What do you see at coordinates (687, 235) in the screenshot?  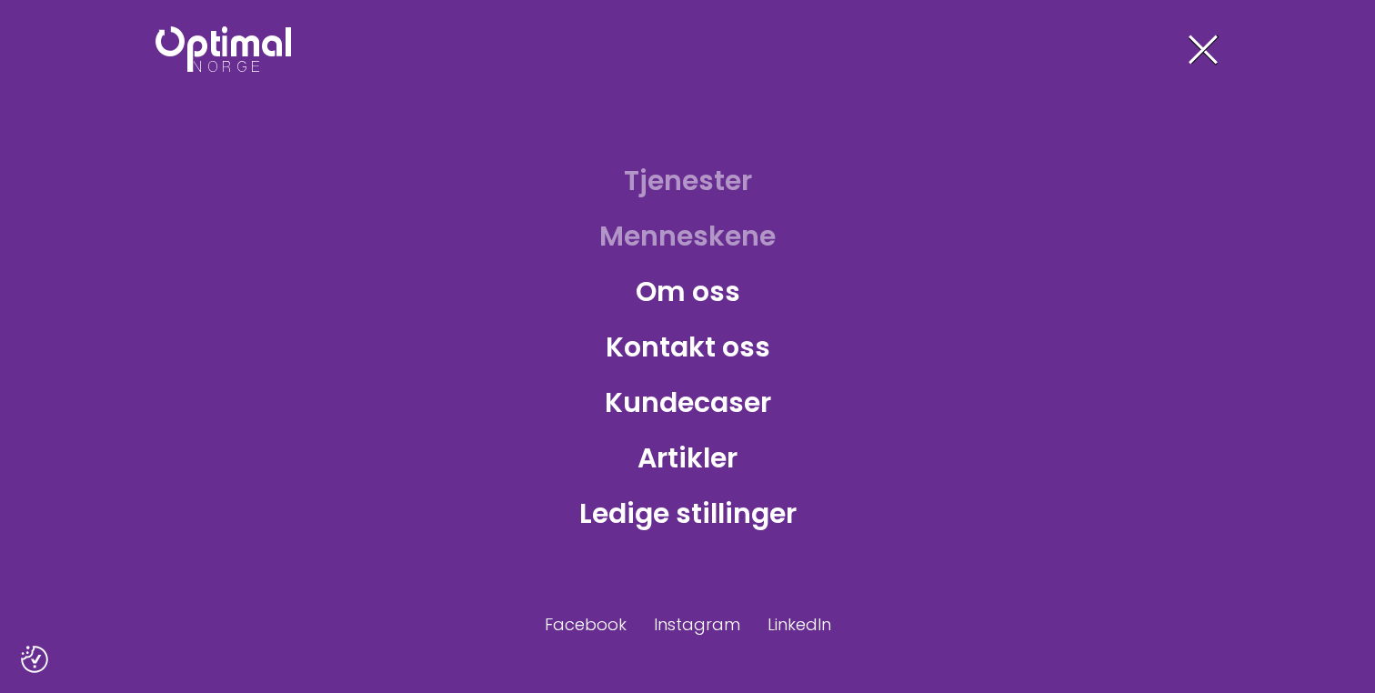 I see `a: Menneskene` at bounding box center [687, 235].